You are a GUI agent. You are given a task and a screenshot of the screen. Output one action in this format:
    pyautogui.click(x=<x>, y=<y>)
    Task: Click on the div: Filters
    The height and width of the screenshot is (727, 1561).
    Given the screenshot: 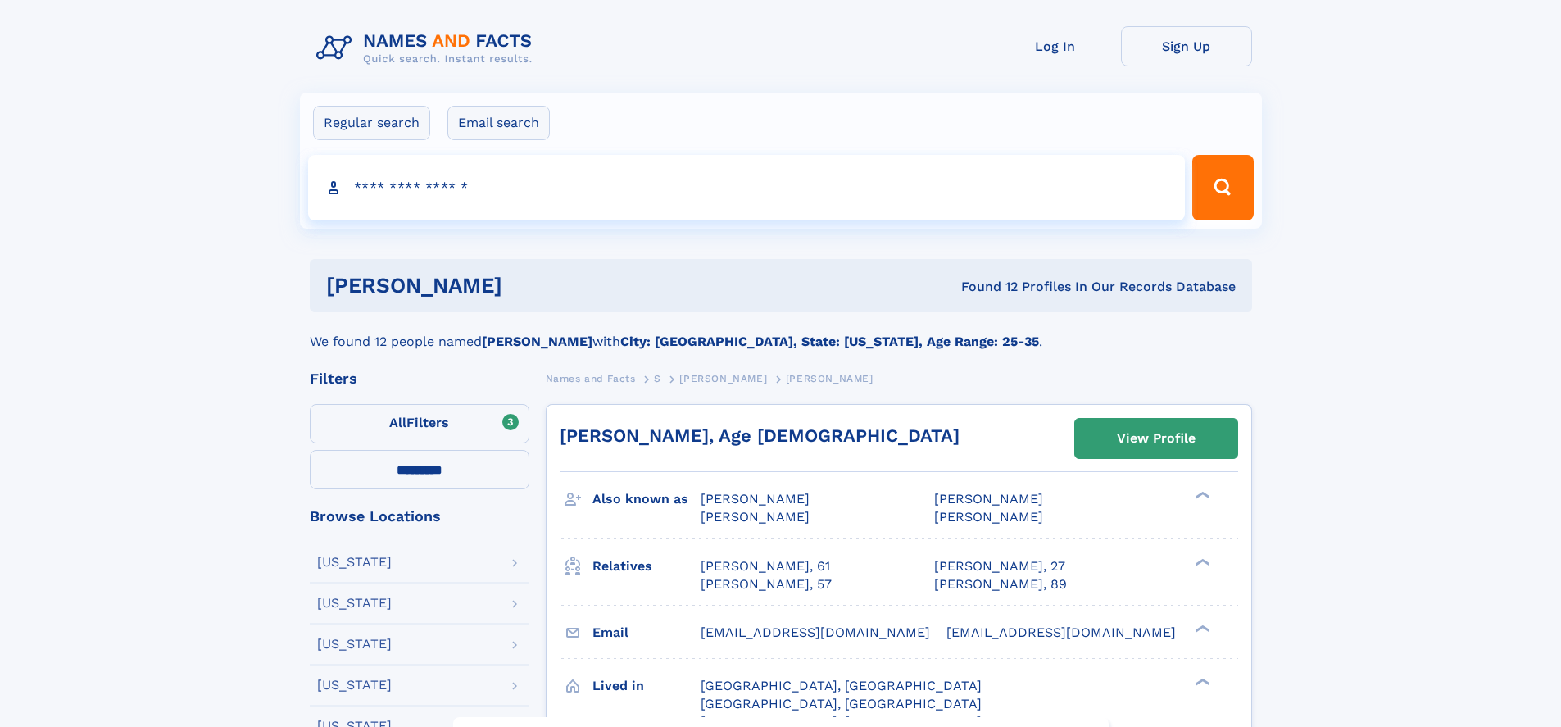 What is the action you would take?
    pyautogui.click(x=420, y=379)
    